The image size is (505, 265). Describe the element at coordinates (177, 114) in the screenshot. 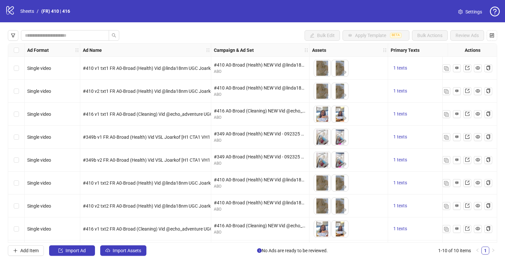

I see `span: #416 v1 txt1 FR A0-Broad (Cleaning) Vid @echo_adventure UGC Joarkof [H1 CTA1 VH1 BR0]` at that location.